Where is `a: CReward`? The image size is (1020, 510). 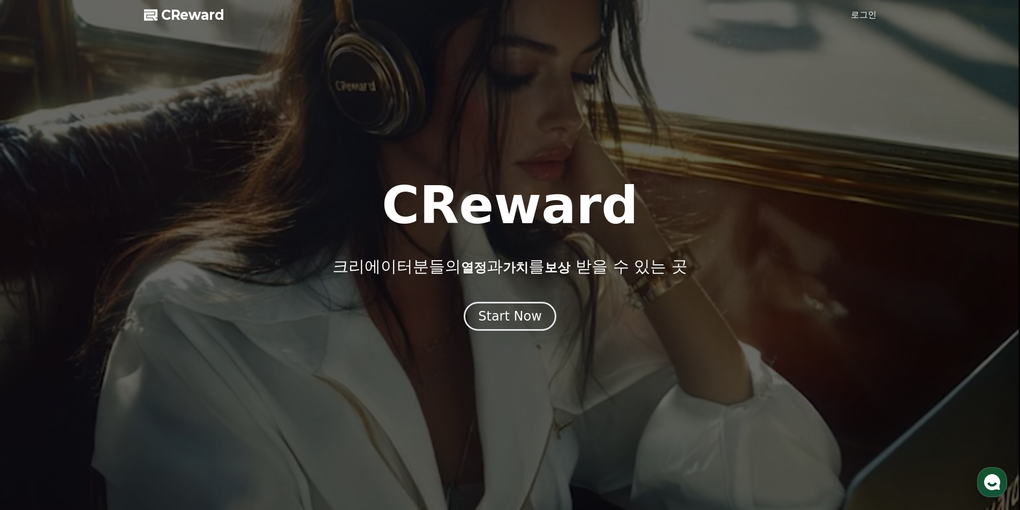 a: CReward is located at coordinates (184, 15).